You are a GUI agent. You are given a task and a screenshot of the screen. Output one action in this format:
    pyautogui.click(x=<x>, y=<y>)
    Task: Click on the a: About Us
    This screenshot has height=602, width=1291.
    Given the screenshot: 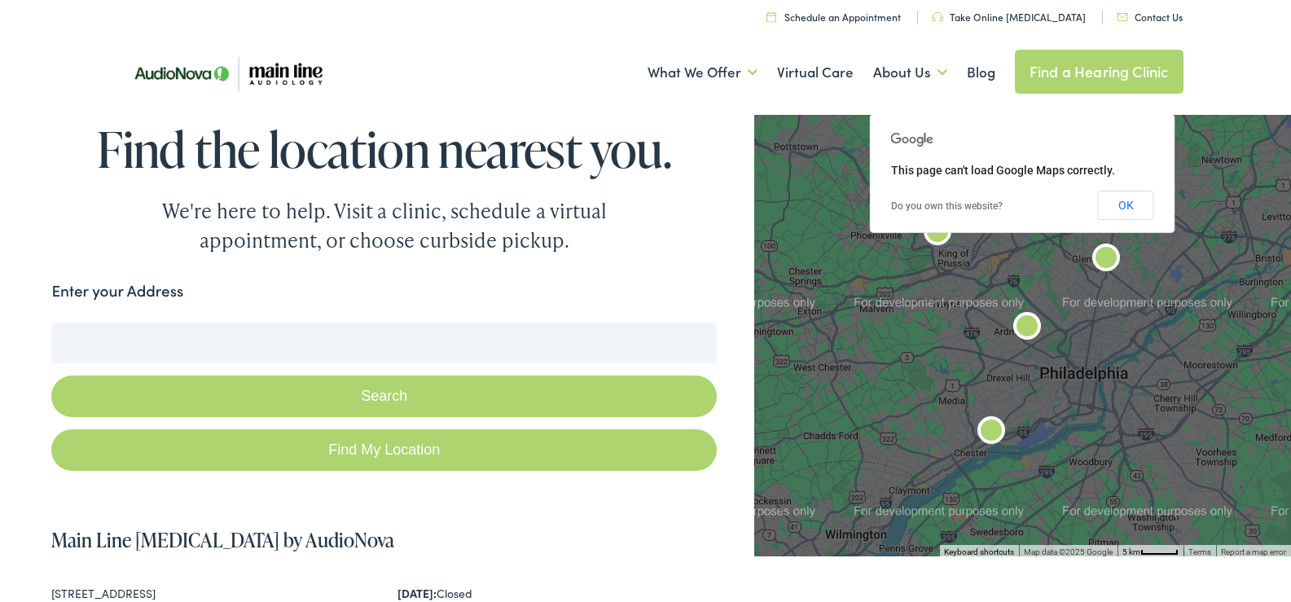 What is the action you would take?
    pyautogui.click(x=910, y=72)
    